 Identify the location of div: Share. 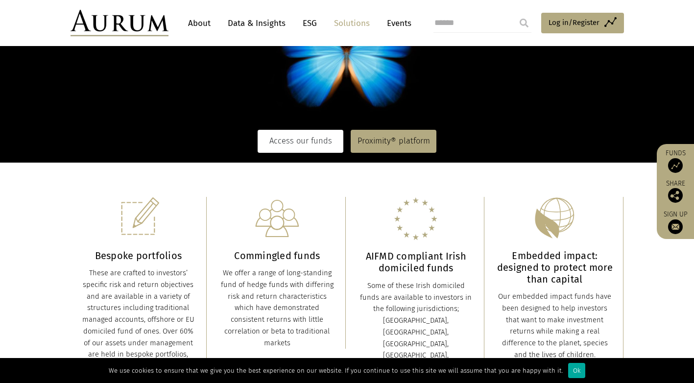
(676, 192).